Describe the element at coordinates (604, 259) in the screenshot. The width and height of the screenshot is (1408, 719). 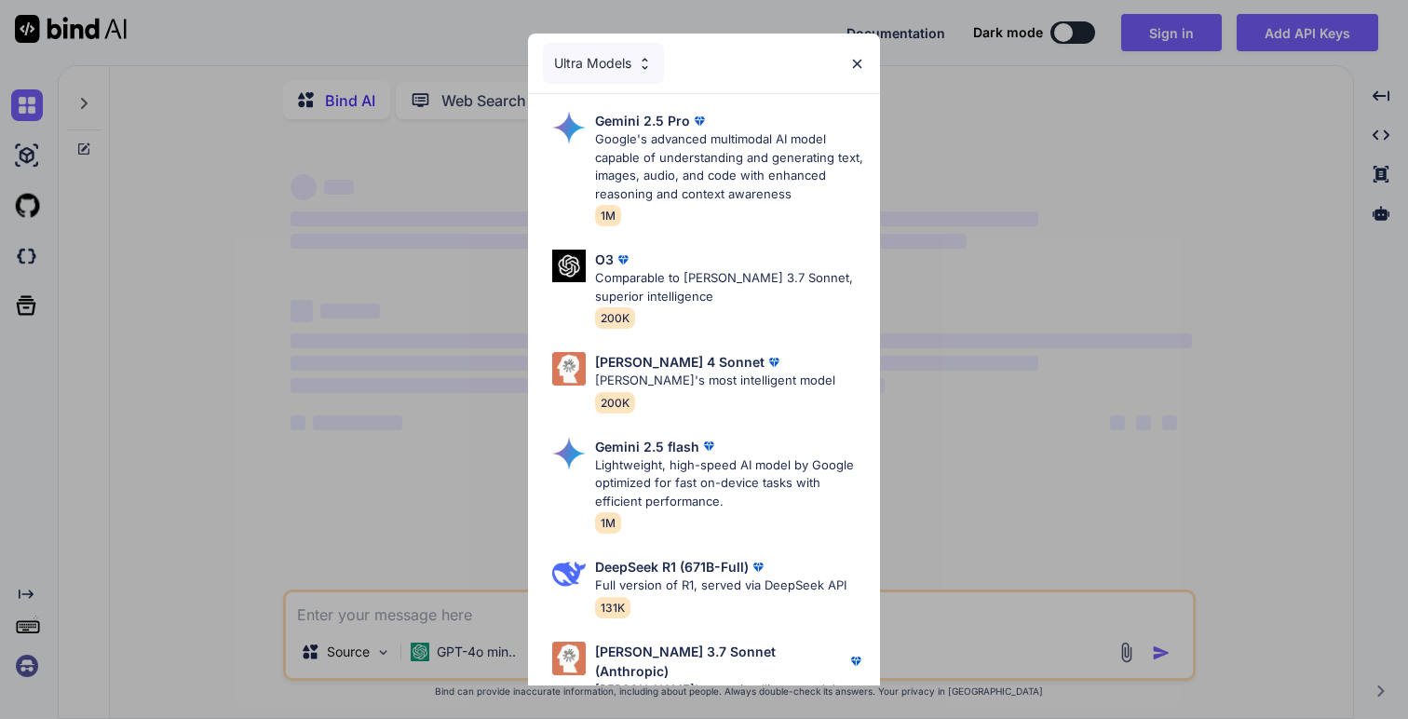
I see `p: O3` at that location.